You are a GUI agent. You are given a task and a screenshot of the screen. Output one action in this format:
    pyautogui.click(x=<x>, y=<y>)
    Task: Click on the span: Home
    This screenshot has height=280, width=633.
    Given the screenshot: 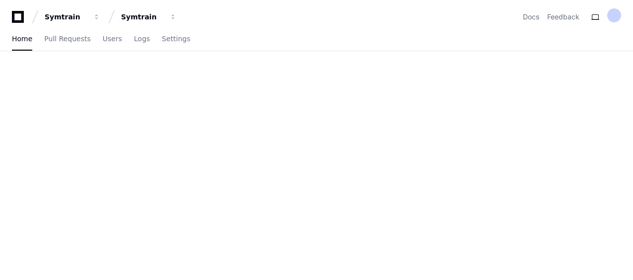 What is the action you would take?
    pyautogui.click(x=22, y=39)
    